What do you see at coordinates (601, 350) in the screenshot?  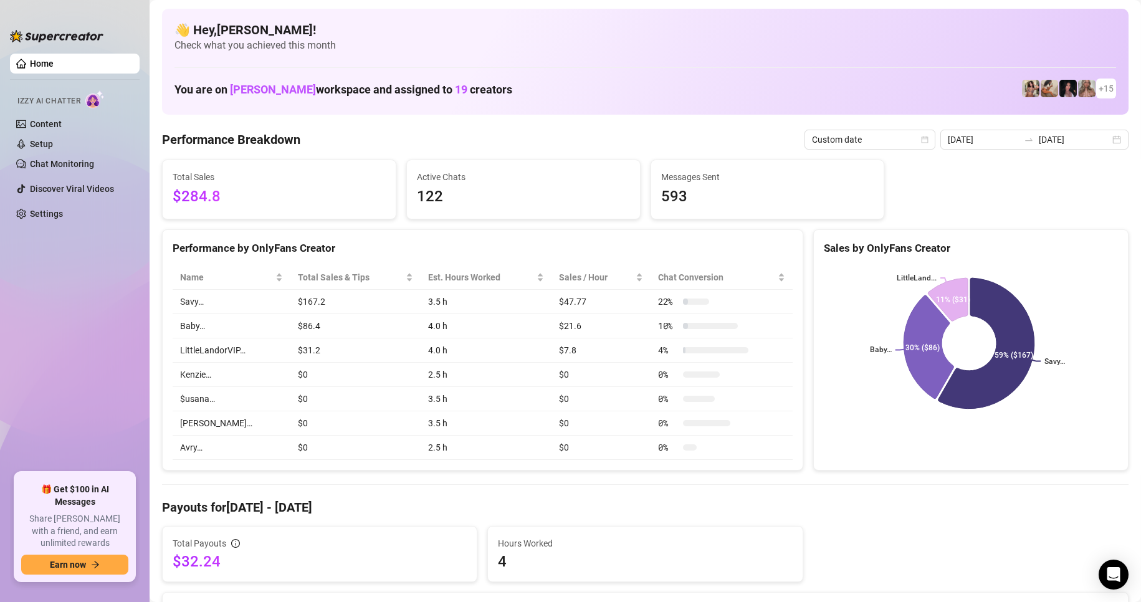 I see `td: $7.8` at bounding box center [601, 350].